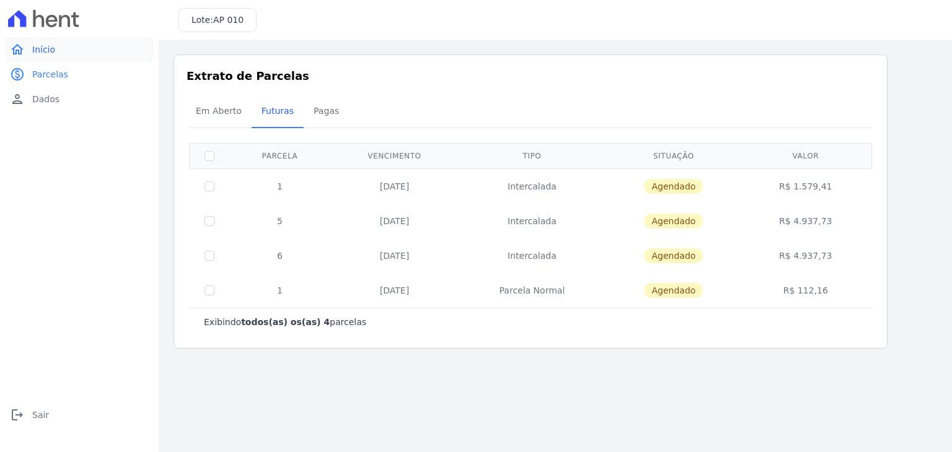 This screenshot has width=952, height=452. What do you see at coordinates (50, 74) in the screenshot?
I see `span: Parcelas` at bounding box center [50, 74].